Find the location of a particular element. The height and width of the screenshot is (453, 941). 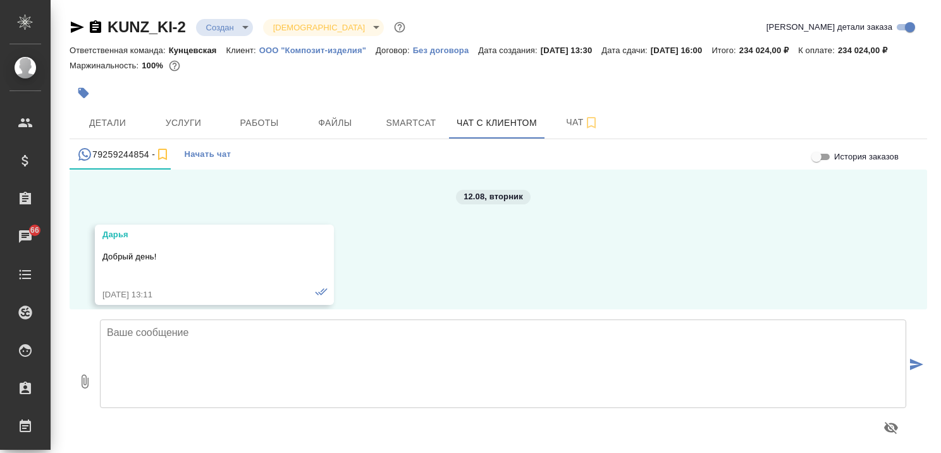

a: ООО "Композит-изделия" is located at coordinates (317, 49).